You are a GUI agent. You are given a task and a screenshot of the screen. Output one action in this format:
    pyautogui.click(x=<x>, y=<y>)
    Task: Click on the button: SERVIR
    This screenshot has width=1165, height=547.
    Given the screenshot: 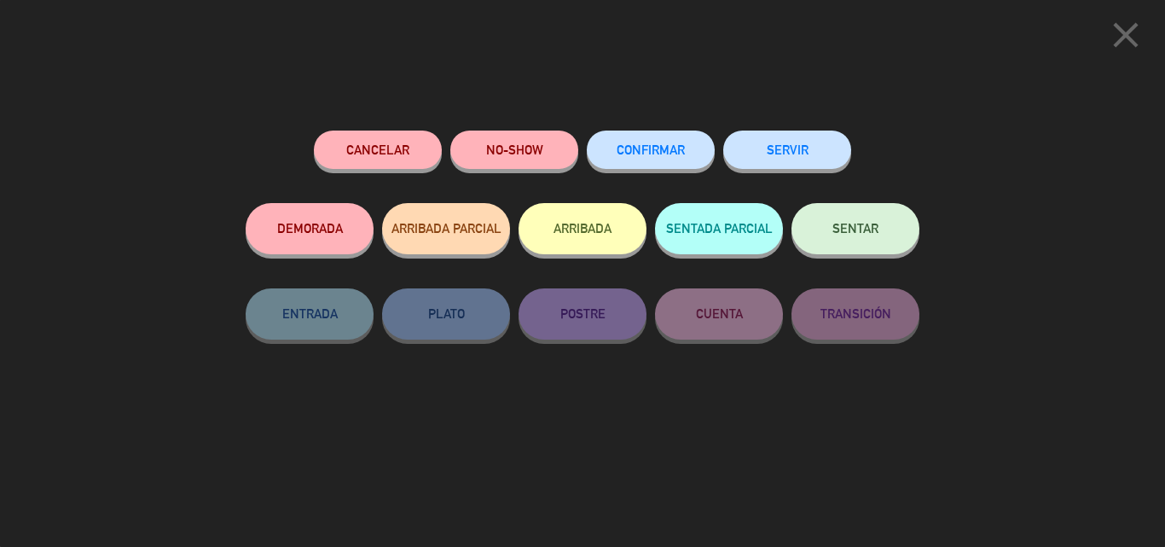 What is the action you would take?
    pyautogui.click(x=787, y=149)
    